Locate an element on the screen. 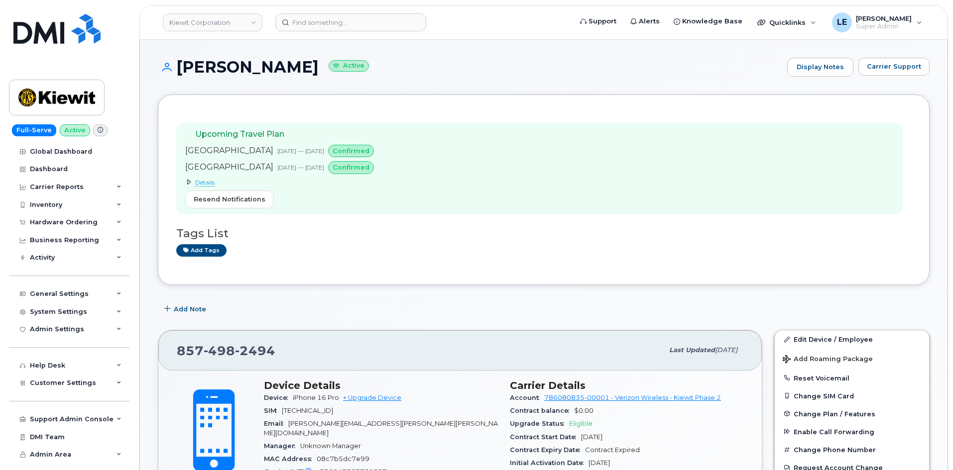 Image resolution: width=953 pixels, height=470 pixels. span: Initial Activation Date is located at coordinates (549, 463).